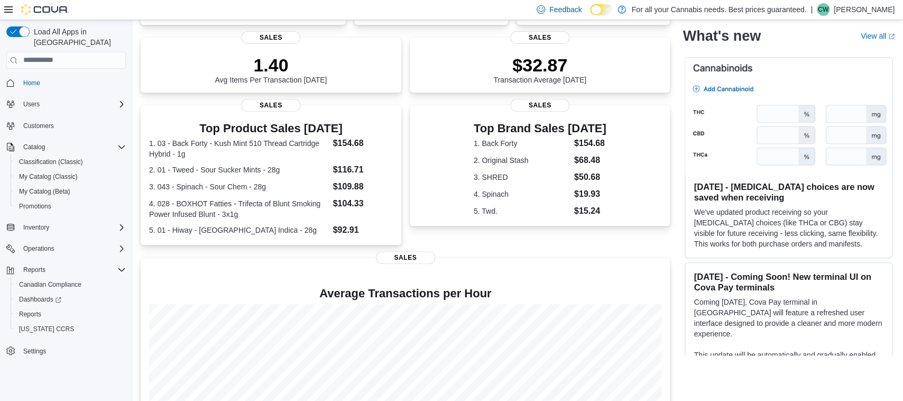  I want to click on dd: $109.88, so click(363, 187).